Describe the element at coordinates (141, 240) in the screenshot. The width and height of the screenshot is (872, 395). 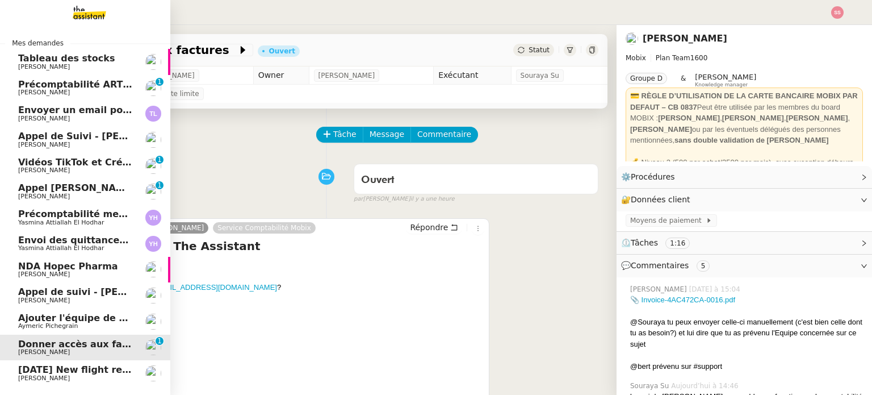
I see `span: Envoi des quittances mensuelles - 5 juillet 2025` at that location.